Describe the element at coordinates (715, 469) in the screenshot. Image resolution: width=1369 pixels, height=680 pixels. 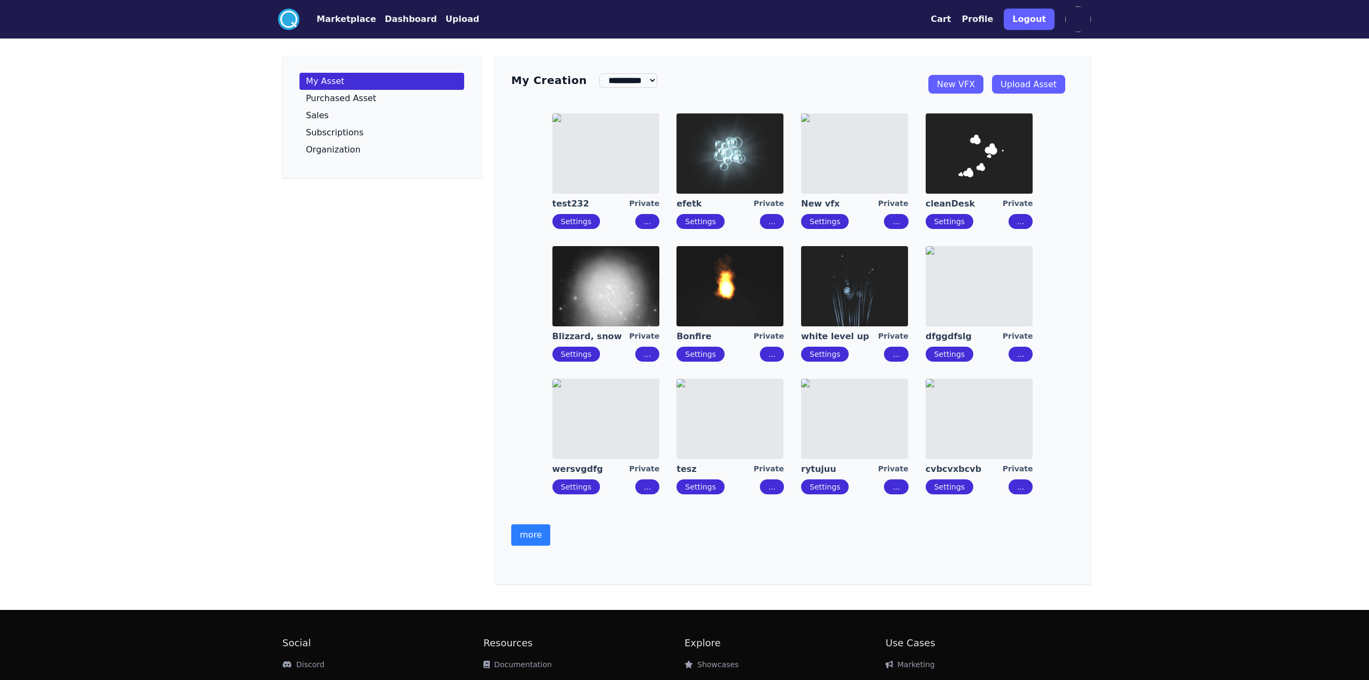
I see `a: tesz` at that location.